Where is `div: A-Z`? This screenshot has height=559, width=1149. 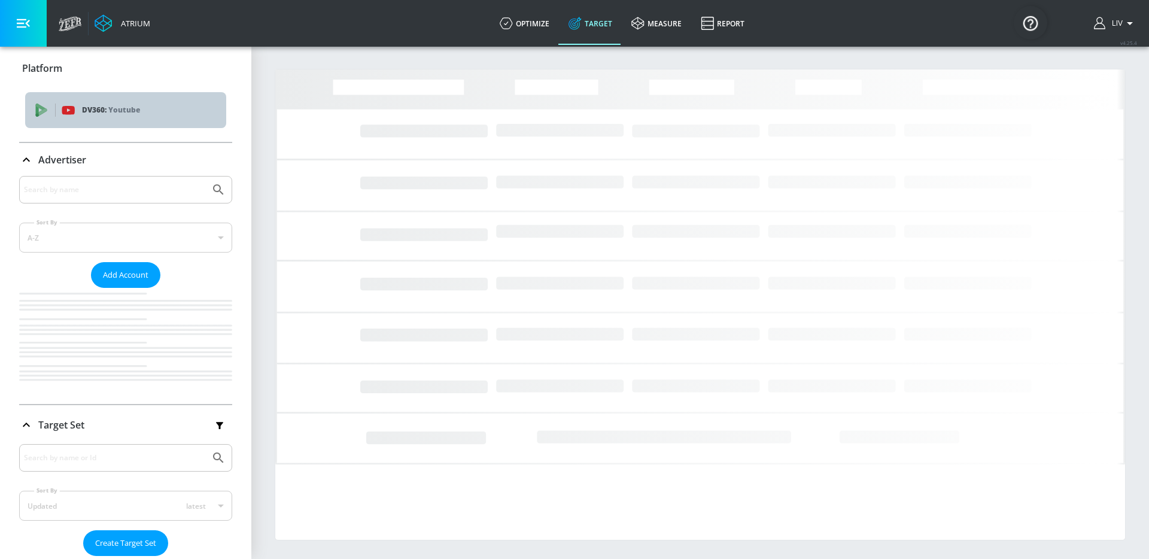
div: A-Z is located at coordinates (126, 238).